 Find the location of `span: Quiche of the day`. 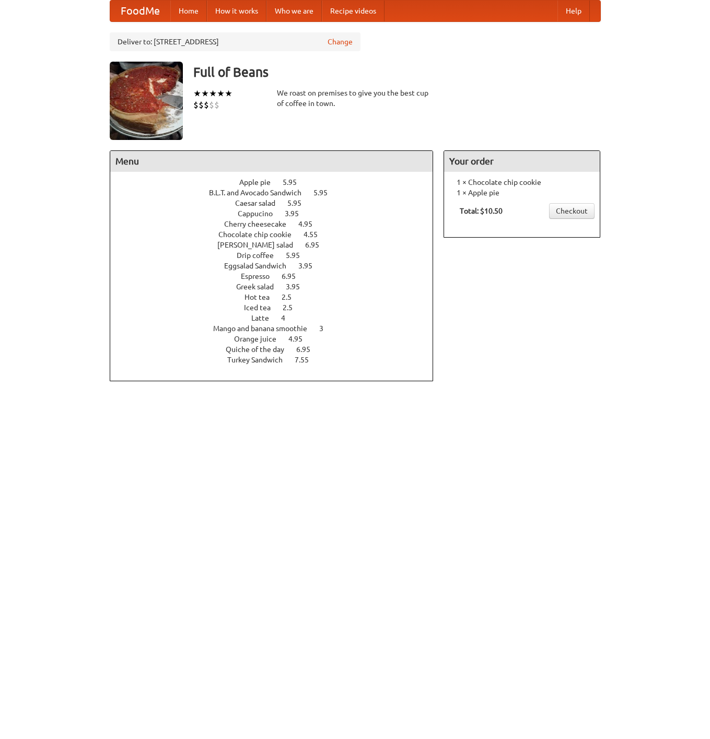

span: Quiche of the day is located at coordinates (260, 350).